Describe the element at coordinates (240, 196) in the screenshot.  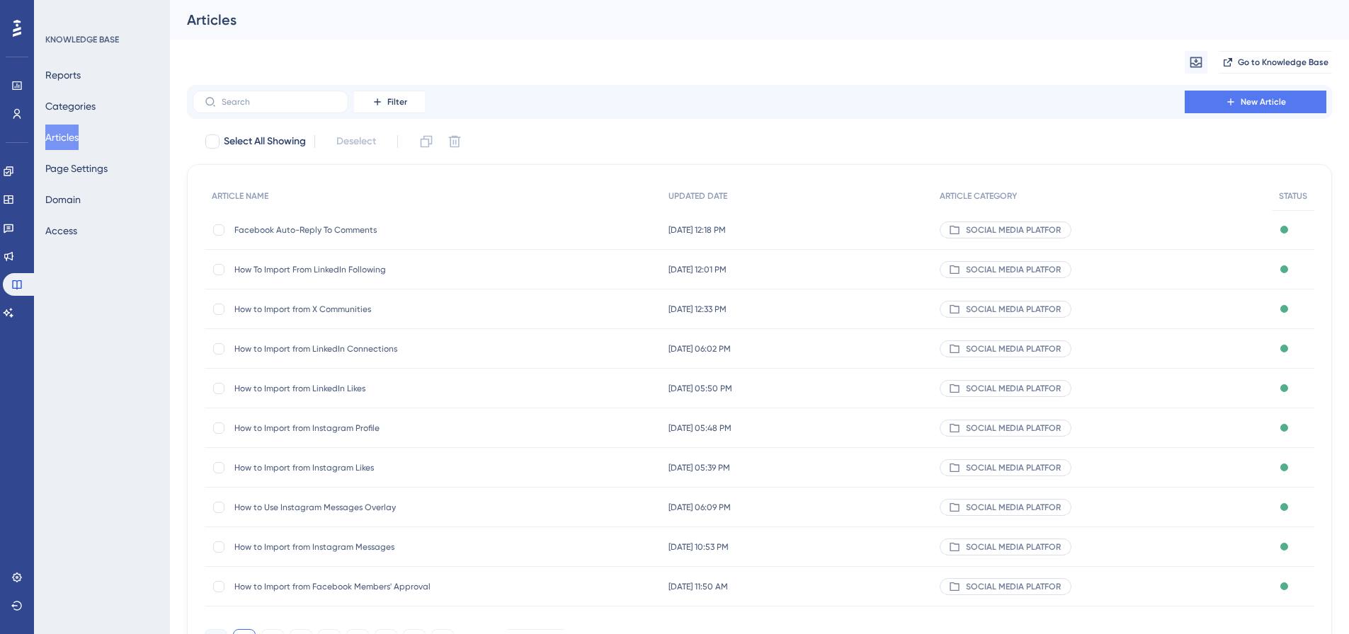
I see `span: ARTICLE NAME` at that location.